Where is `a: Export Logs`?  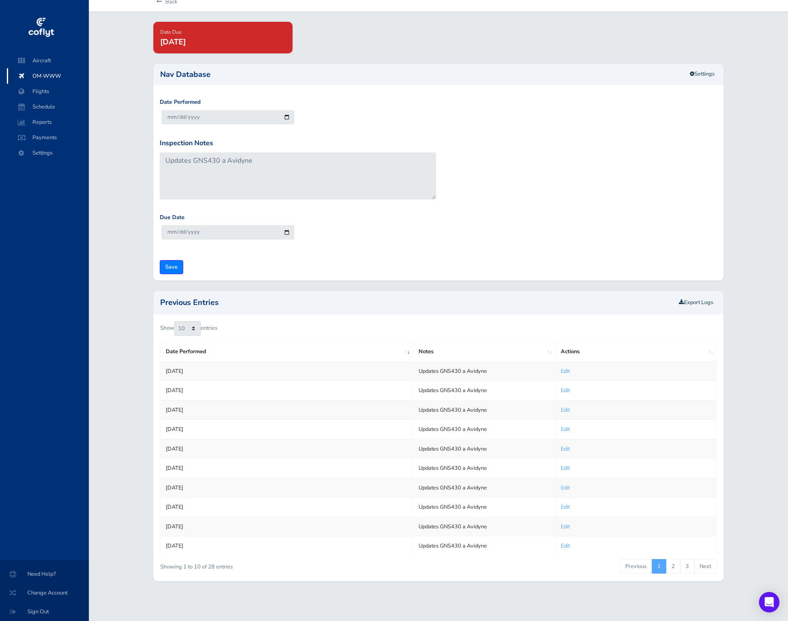
a: Export Logs is located at coordinates (696, 302).